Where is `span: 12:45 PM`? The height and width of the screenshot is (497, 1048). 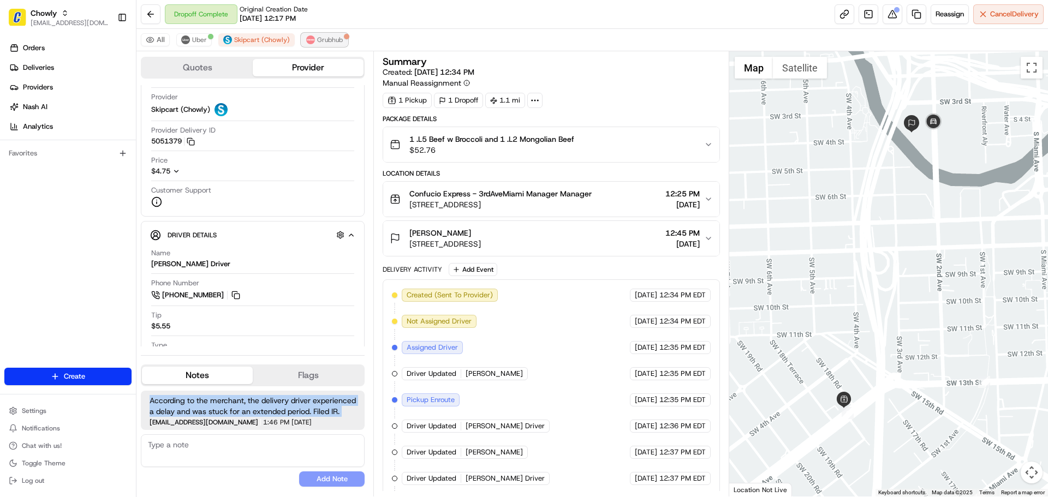
span: 12:45 PM is located at coordinates (682, 233).